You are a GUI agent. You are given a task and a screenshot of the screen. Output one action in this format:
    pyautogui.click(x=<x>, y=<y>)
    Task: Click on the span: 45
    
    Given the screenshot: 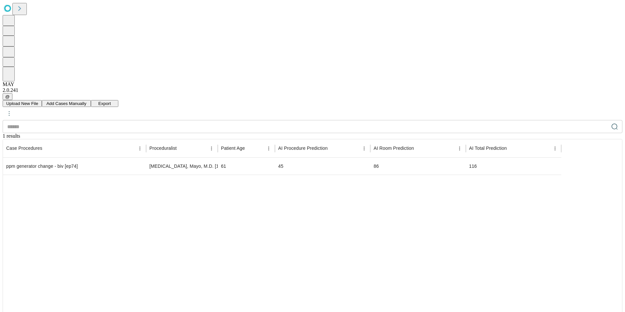 What is the action you would take?
    pyautogui.click(x=281, y=166)
    